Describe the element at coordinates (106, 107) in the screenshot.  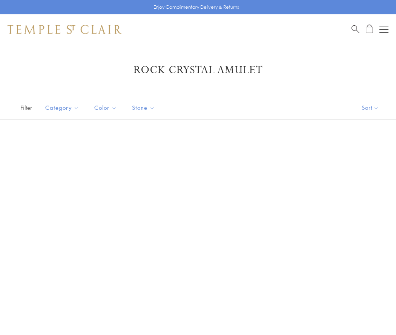
I see `button: Color` at that location.